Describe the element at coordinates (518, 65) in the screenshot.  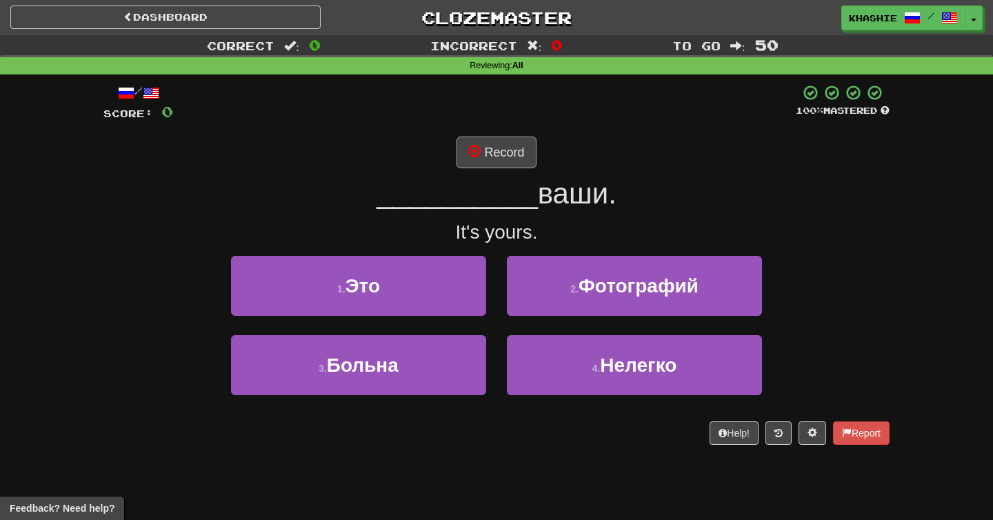
I see `strong: All` at that location.